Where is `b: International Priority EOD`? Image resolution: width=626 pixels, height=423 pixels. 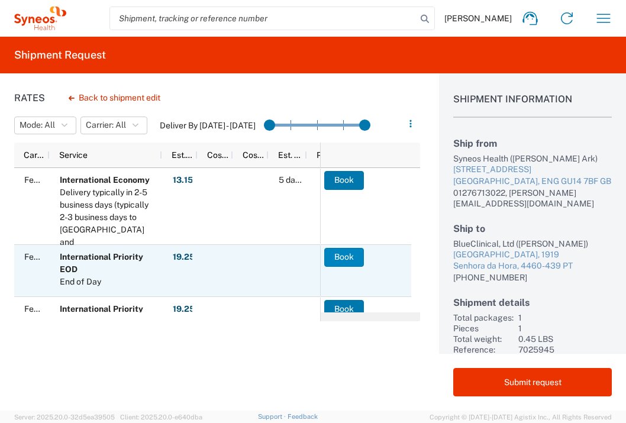 b: International Priority EOD is located at coordinates (101, 263).